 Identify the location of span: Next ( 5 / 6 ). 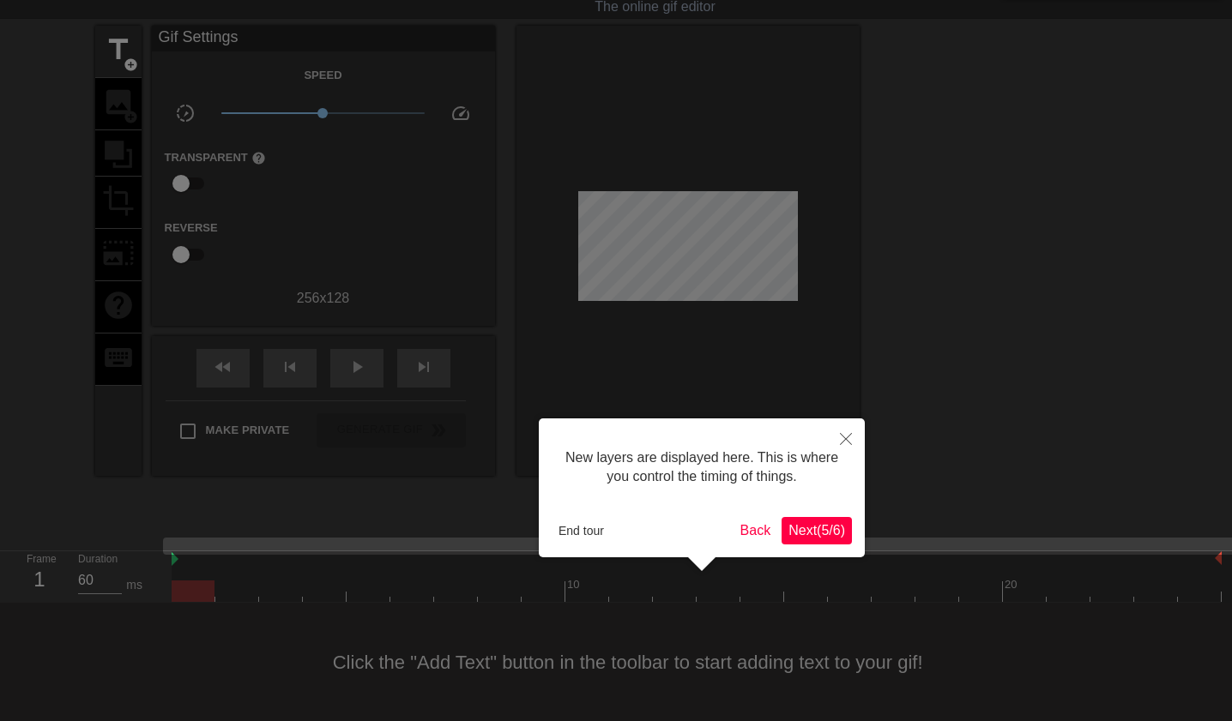
(817, 530).